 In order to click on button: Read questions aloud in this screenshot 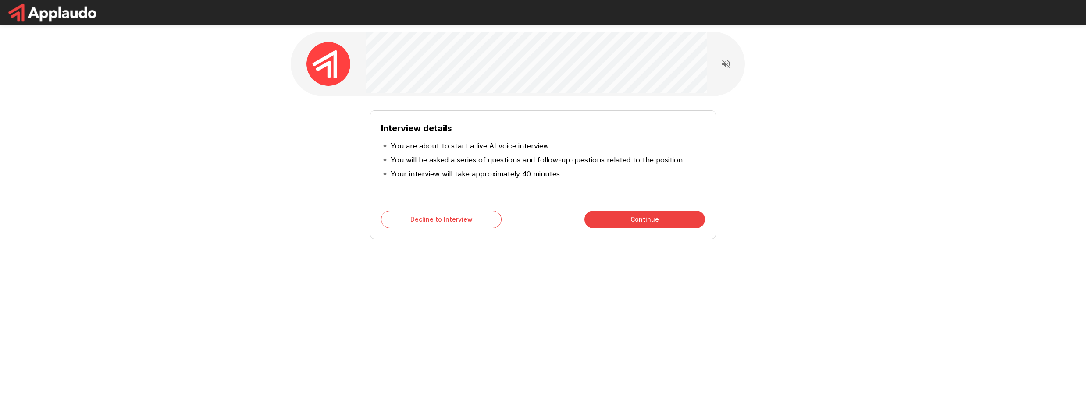, I will do `click(726, 64)`.